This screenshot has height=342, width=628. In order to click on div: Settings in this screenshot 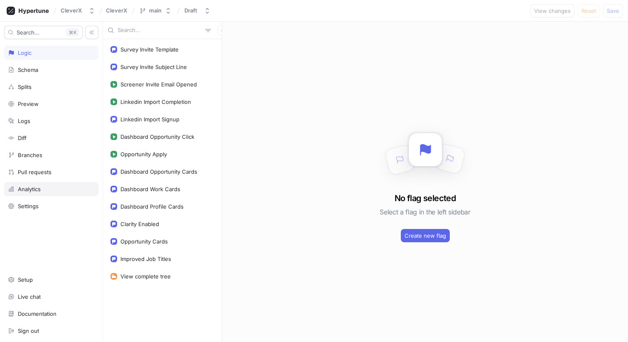, I will do `click(28, 206)`.